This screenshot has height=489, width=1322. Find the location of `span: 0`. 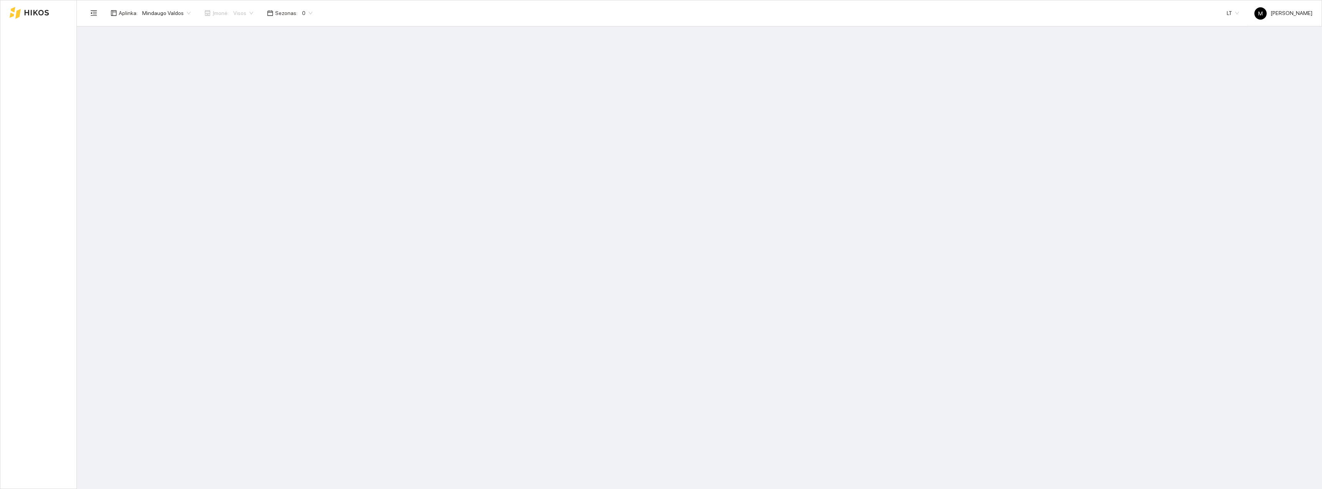

span: 0 is located at coordinates (307, 13).